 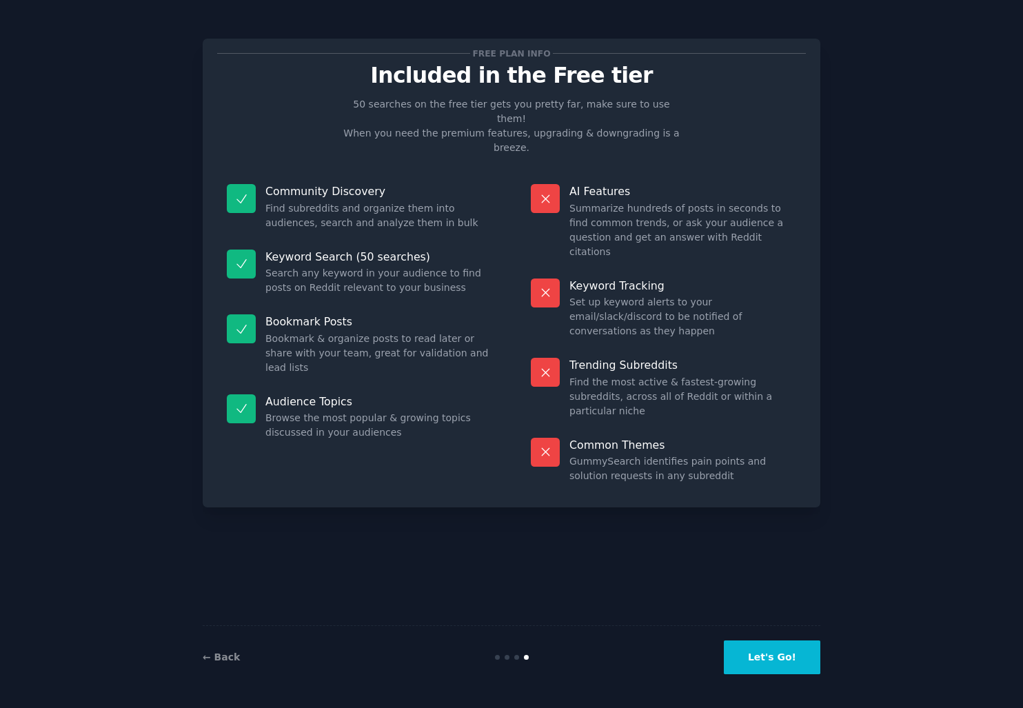 I want to click on p: 50 searches on the free tier gets you pretty far, make sure to use them! When you need the premiu..., so click(x=512, y=126).